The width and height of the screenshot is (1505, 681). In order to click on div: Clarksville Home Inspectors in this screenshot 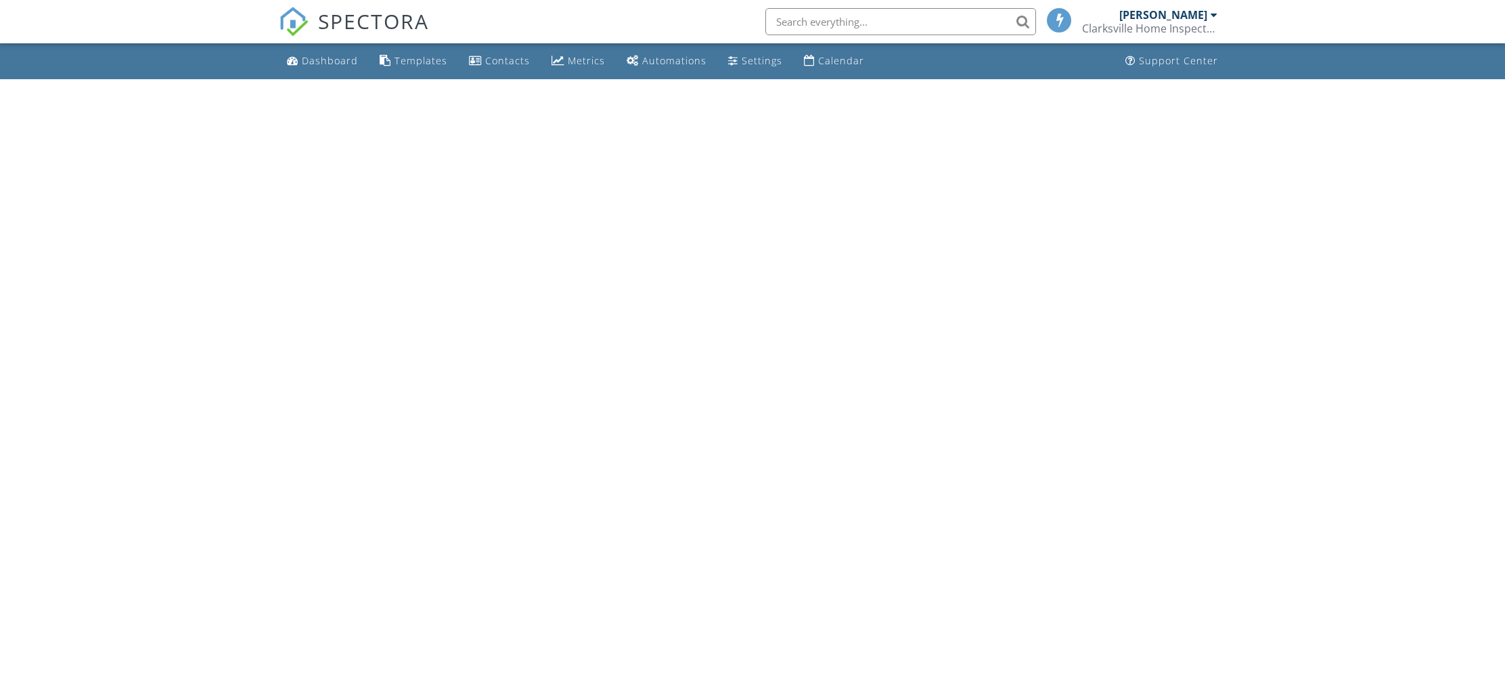, I will do `click(1150, 28)`.